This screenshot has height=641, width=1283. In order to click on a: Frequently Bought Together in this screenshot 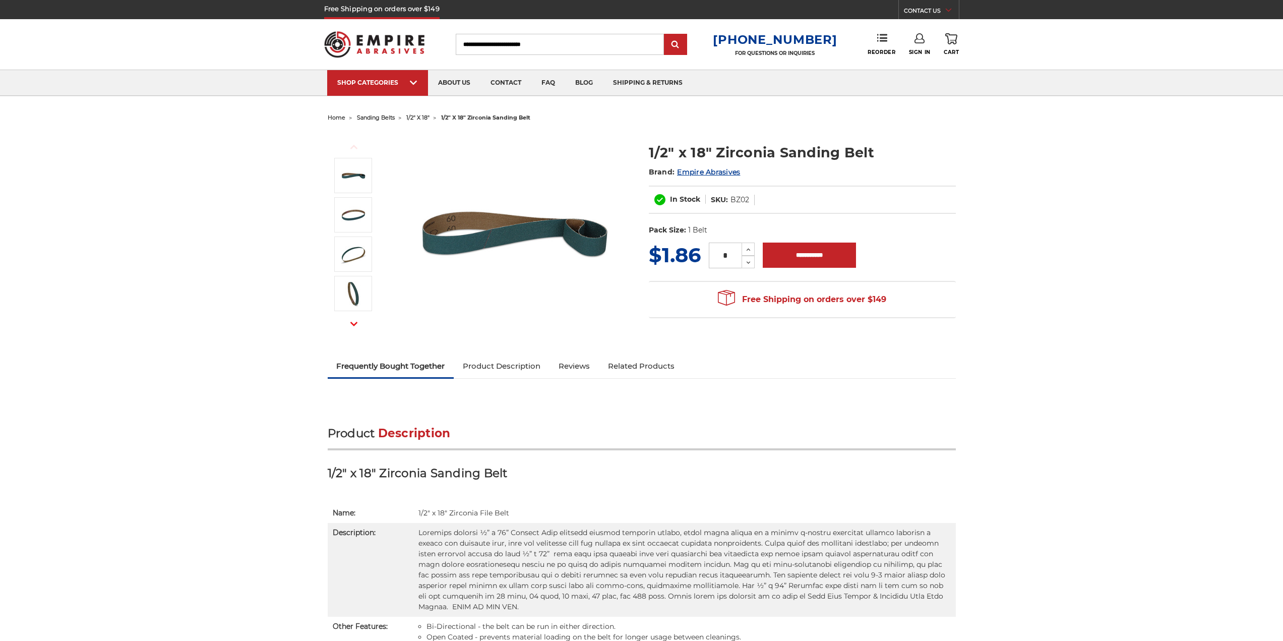, I will do `click(391, 366)`.